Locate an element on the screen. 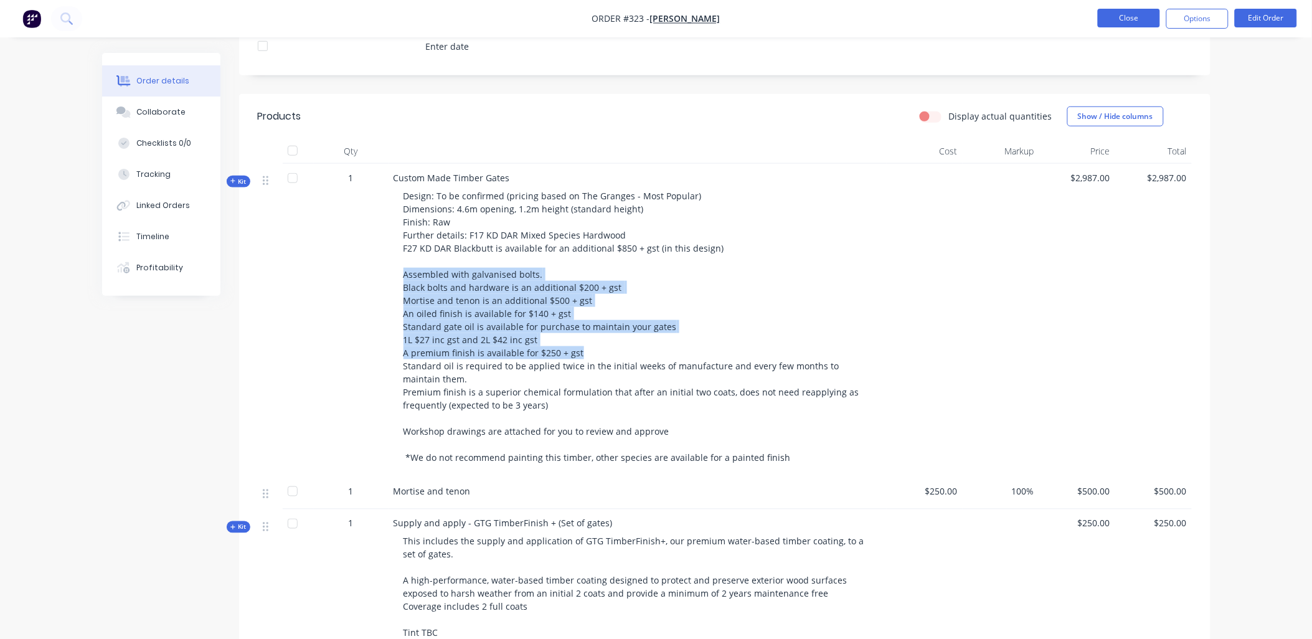 The width and height of the screenshot is (1312, 639). div: Tracking is located at coordinates (153, 174).